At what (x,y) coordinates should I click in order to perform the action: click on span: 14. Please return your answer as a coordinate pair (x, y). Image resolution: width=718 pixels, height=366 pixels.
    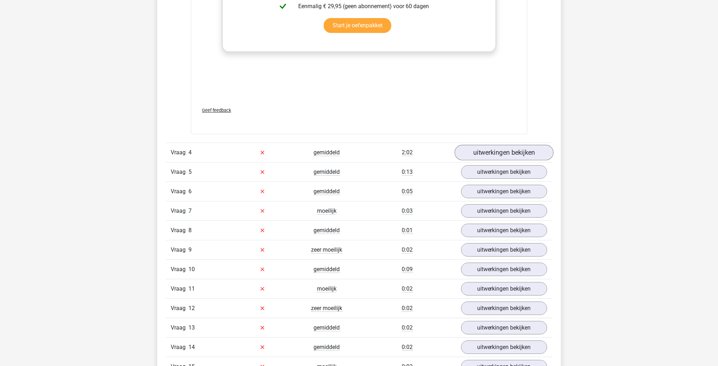
    Looking at the image, I should click on (192, 347).